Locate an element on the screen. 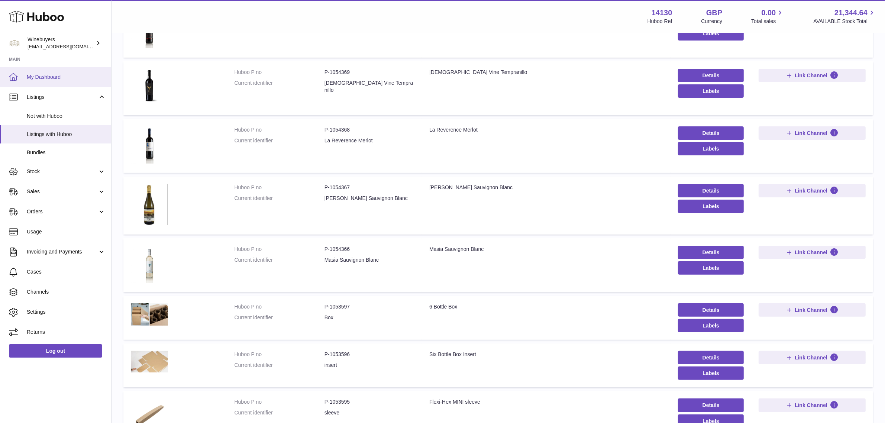 This screenshot has width=885, height=423. img: 6 Bottle Box is located at coordinates (149, 314).